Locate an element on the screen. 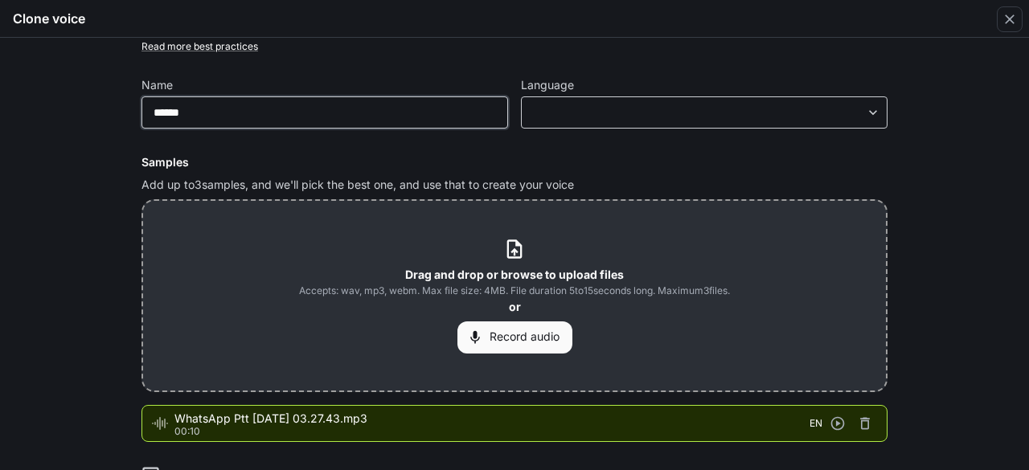 This screenshot has width=1029, height=470. h6: Samples is located at coordinates (515, 162).